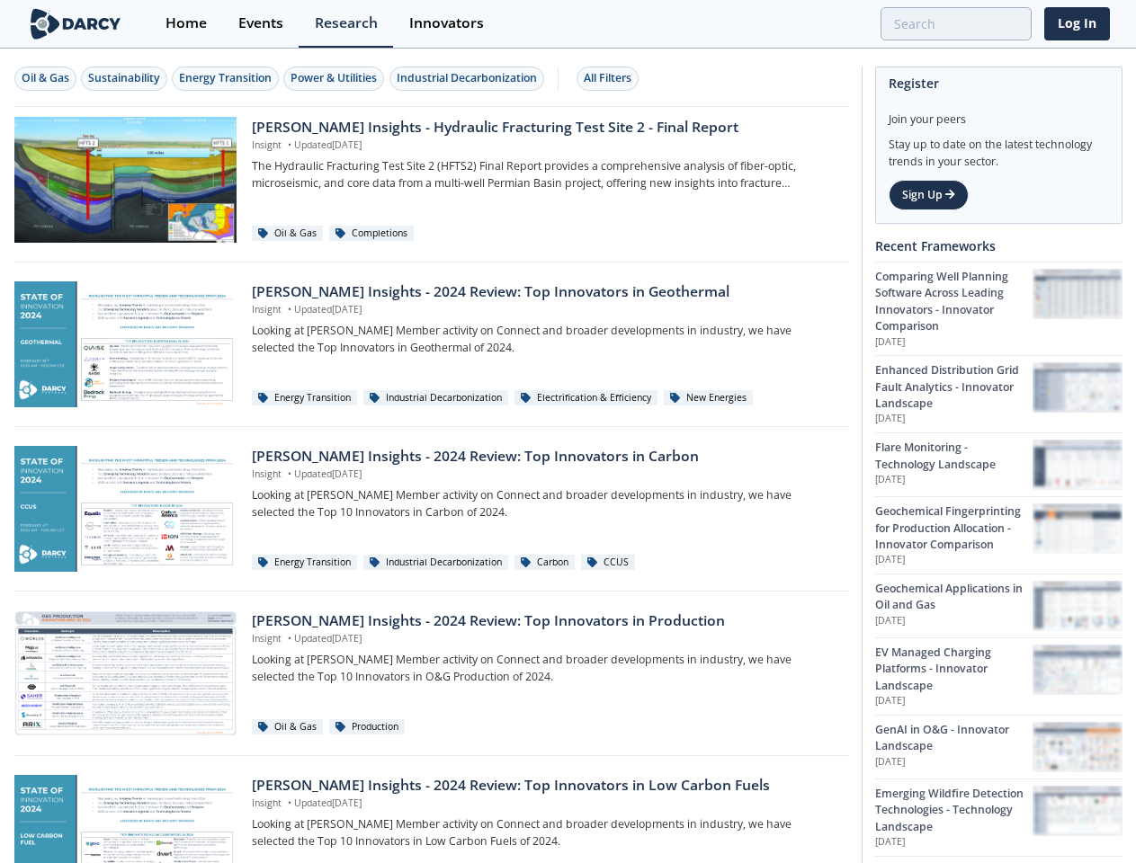 The height and width of the screenshot is (863, 1136). I want to click on div: Emerging Wildfire Detection Technologies - Technology Landscape, so click(953, 810).